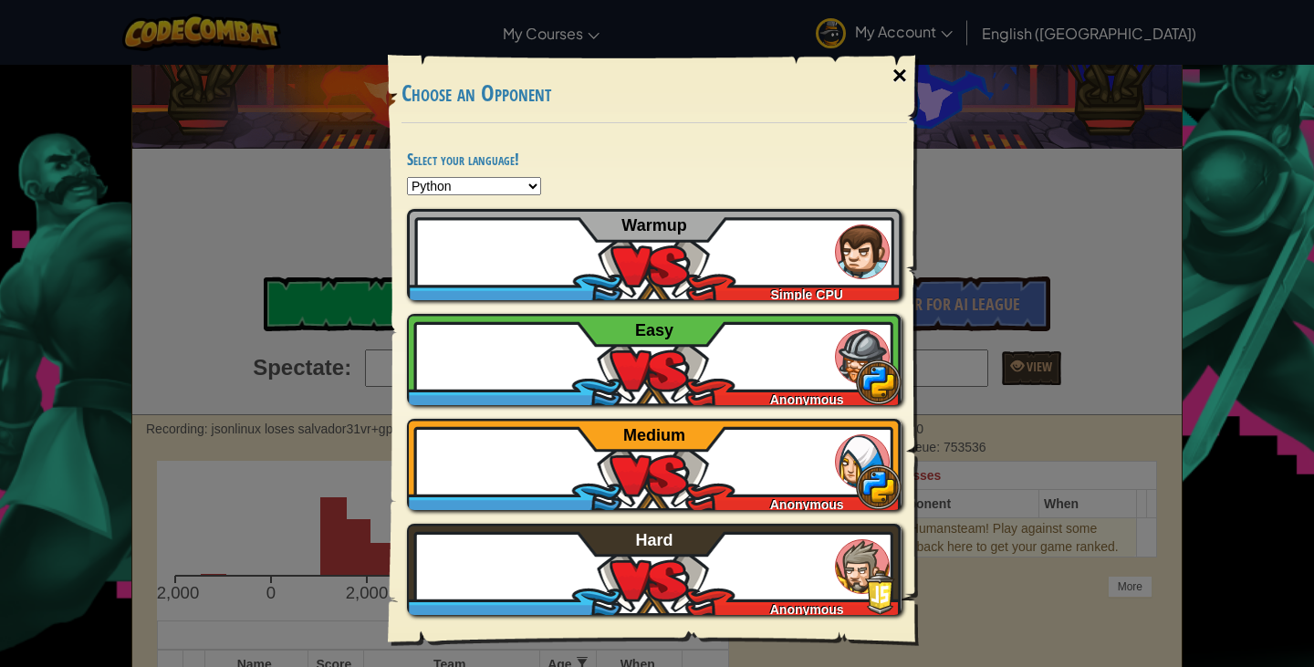  Describe the element at coordinates (862, 567) in the screenshot. I see `img: humans_ladder_hard.png` at that location.